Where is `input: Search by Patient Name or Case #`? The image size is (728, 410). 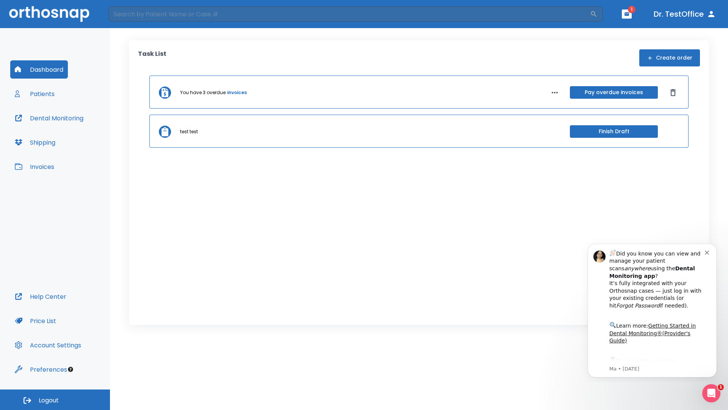 input: Search by Patient Name or Case # is located at coordinates (349, 14).